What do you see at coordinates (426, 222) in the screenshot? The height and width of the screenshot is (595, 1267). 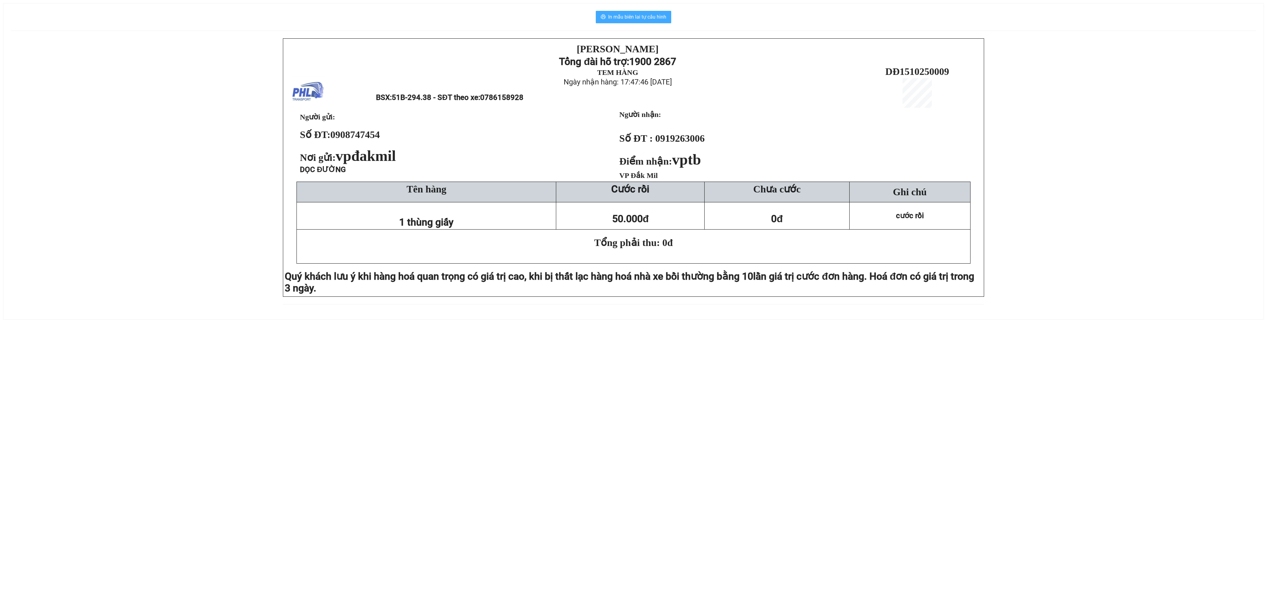 I see `span: 1 thùng giấy` at bounding box center [426, 222].